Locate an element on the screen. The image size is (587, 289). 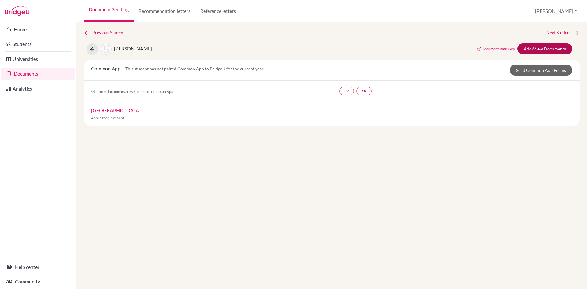
span: Common App is located at coordinates (106, 68).